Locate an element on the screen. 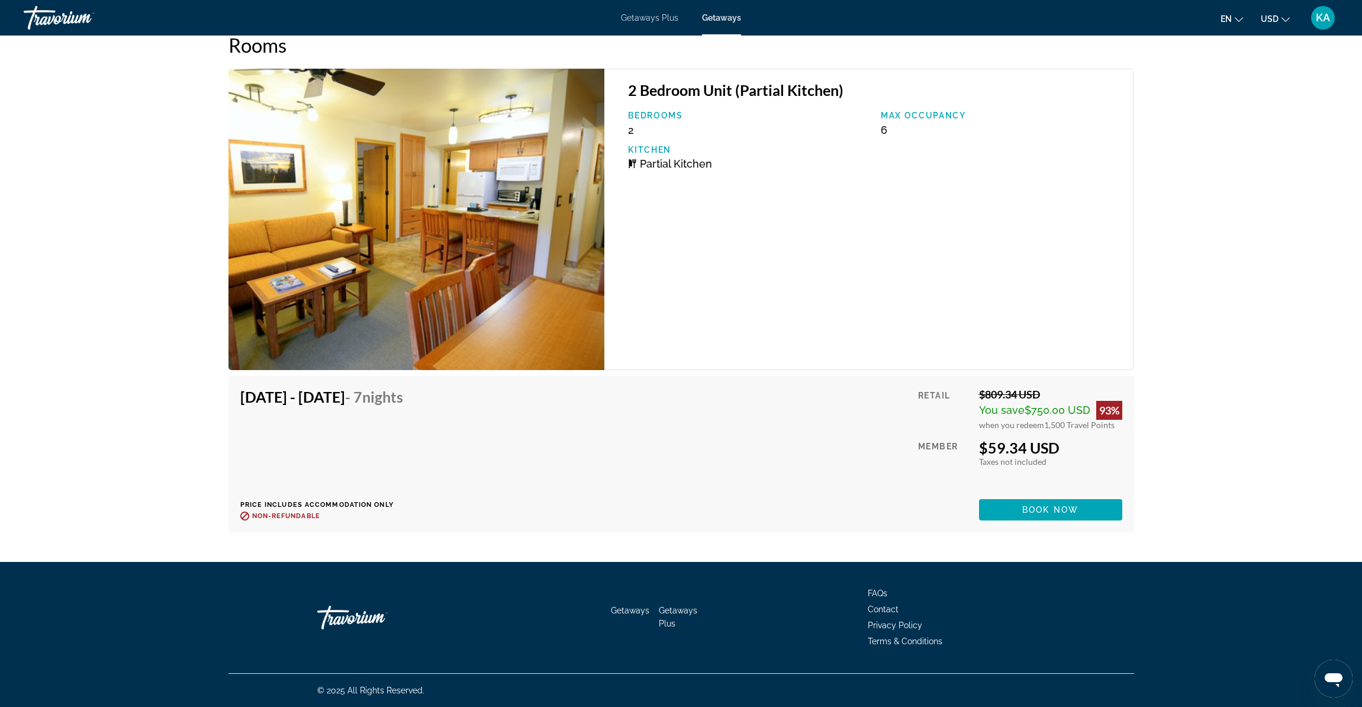 This screenshot has width=1362, height=707. p: Bedrooms is located at coordinates (748, 115).